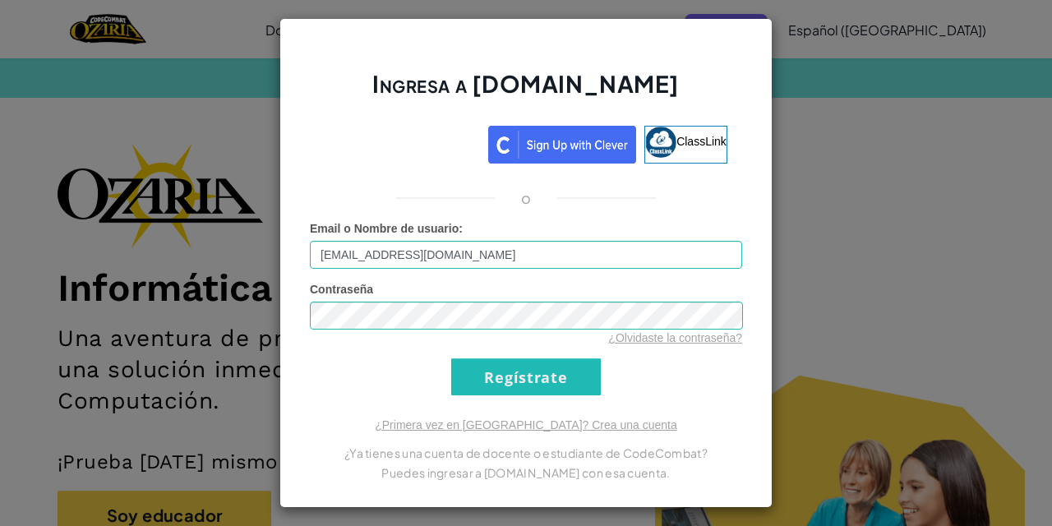 This screenshot has width=1052, height=526. Describe the element at coordinates (341, 289) in the screenshot. I see `span: Contraseña` at that location.